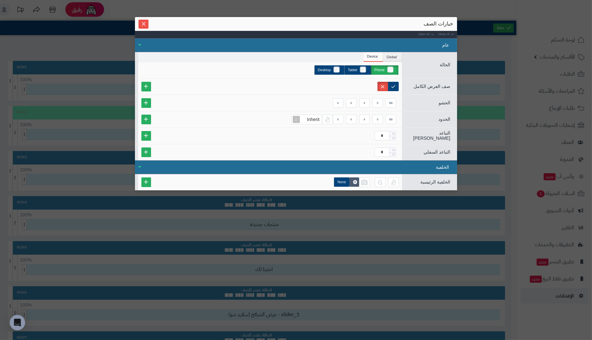 This screenshot has width=592, height=340. I want to click on span: الحشو, so click(444, 103).